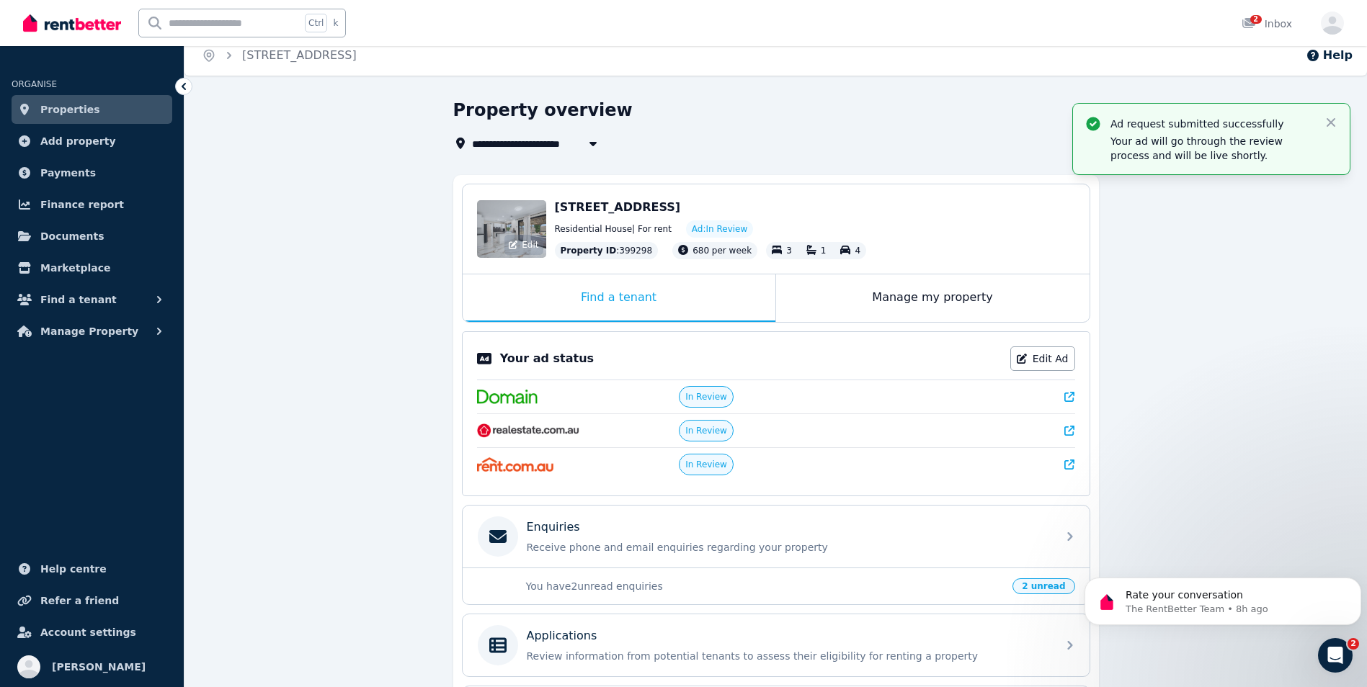 Image resolution: width=1367 pixels, height=687 pixels. Describe the element at coordinates (156, 62) in the screenshot. I see `p: Message from The RentBetter Team, sent 8h ago` at that location.